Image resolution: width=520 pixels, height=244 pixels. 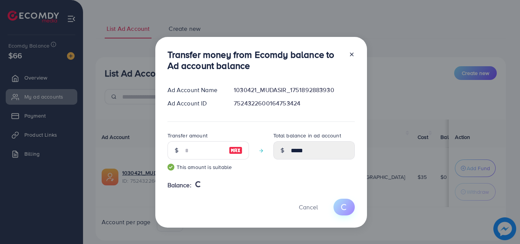 What do you see at coordinates (208, 167) in the screenshot?
I see `small: This amount is suitable` at bounding box center [208, 167].